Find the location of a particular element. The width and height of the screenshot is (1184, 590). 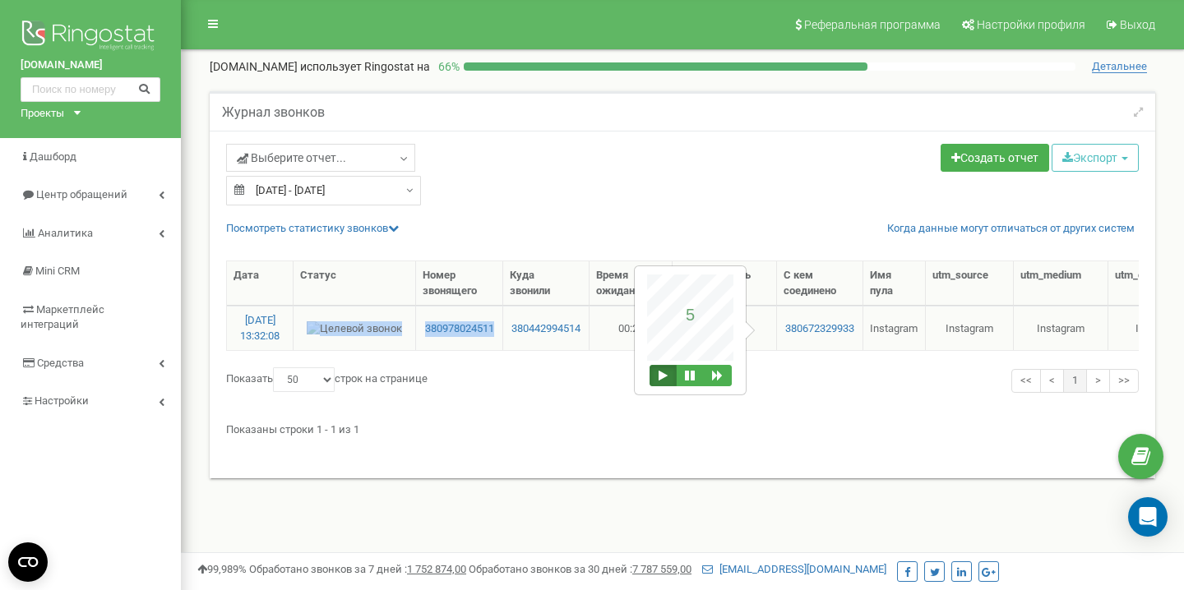

u: 1 752 874,00 is located at coordinates (437, 569).